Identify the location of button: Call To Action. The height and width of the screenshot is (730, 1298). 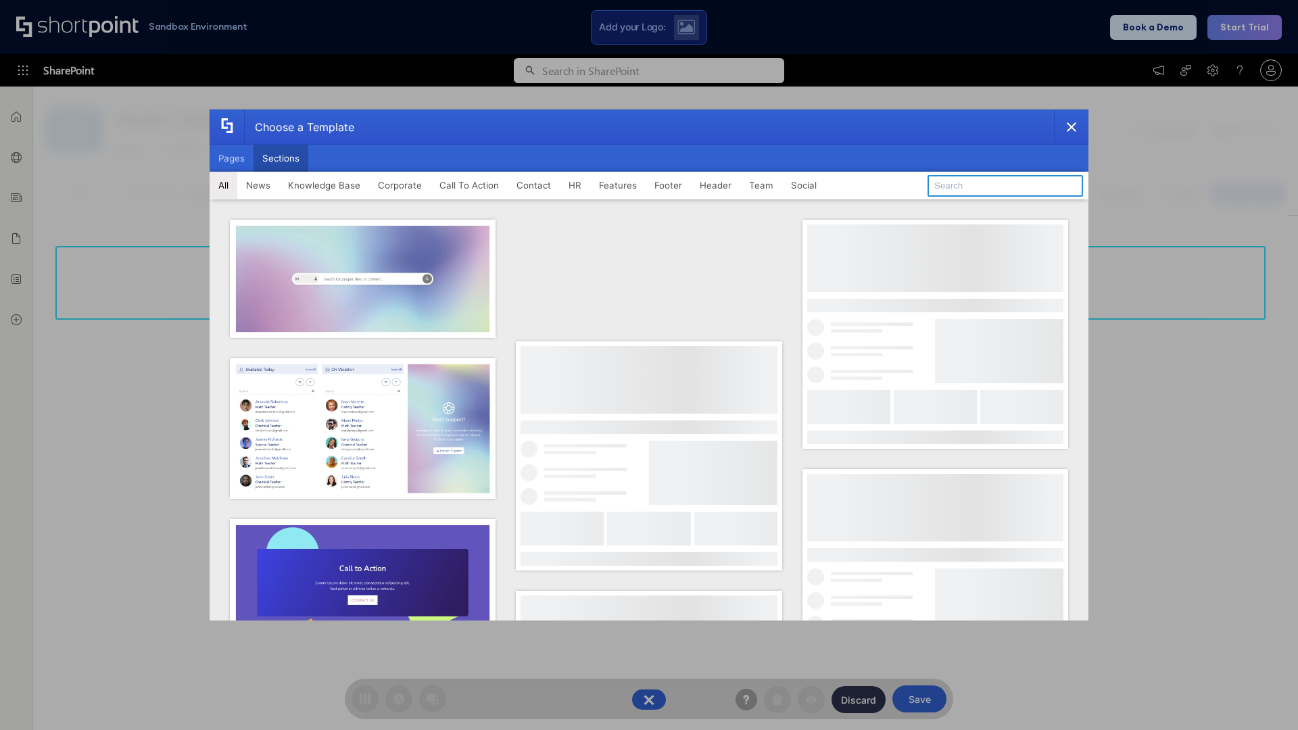
(469, 185).